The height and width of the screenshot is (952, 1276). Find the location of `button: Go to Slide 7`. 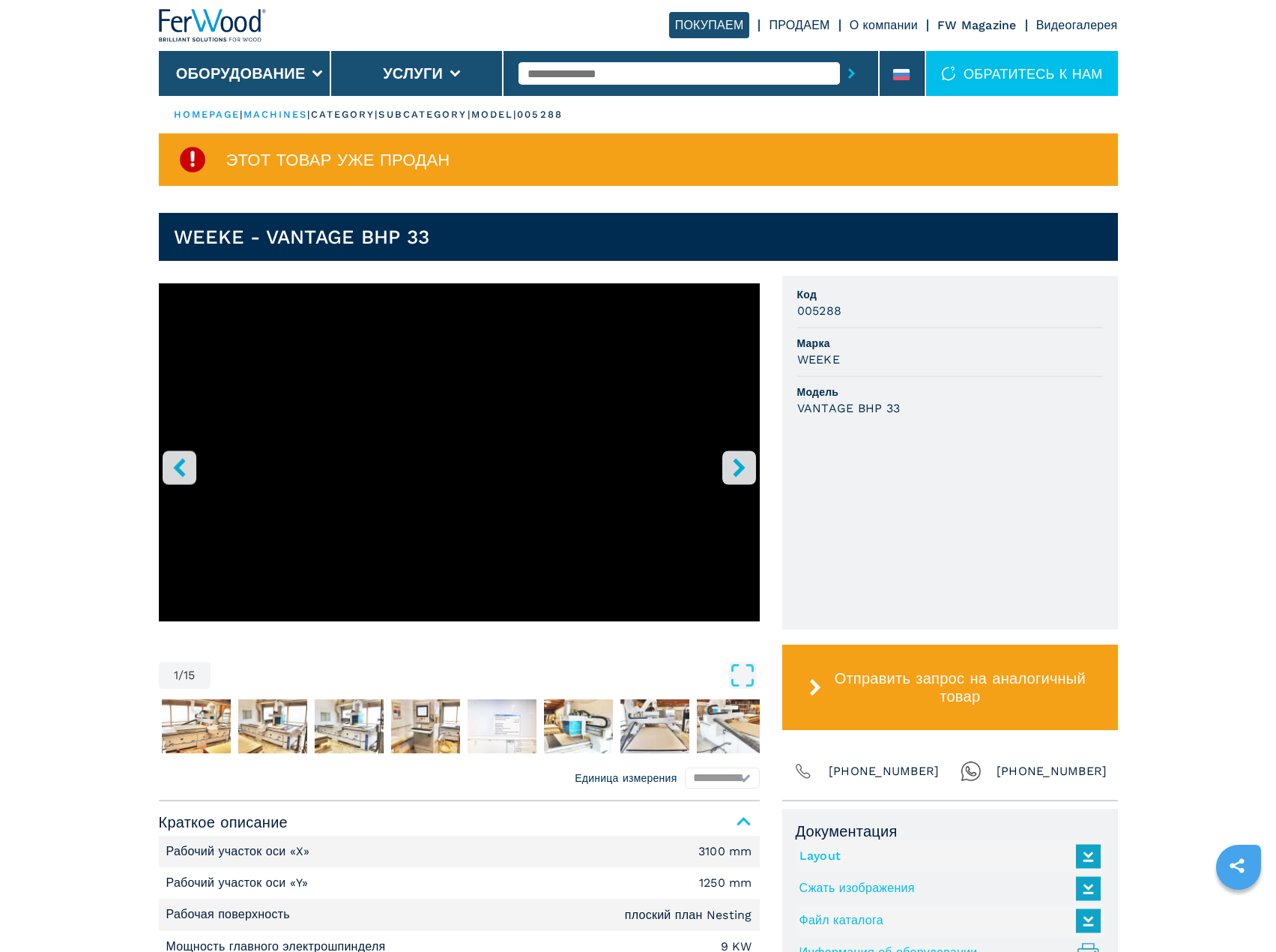

button: Go to Slide 7 is located at coordinates (578, 726).